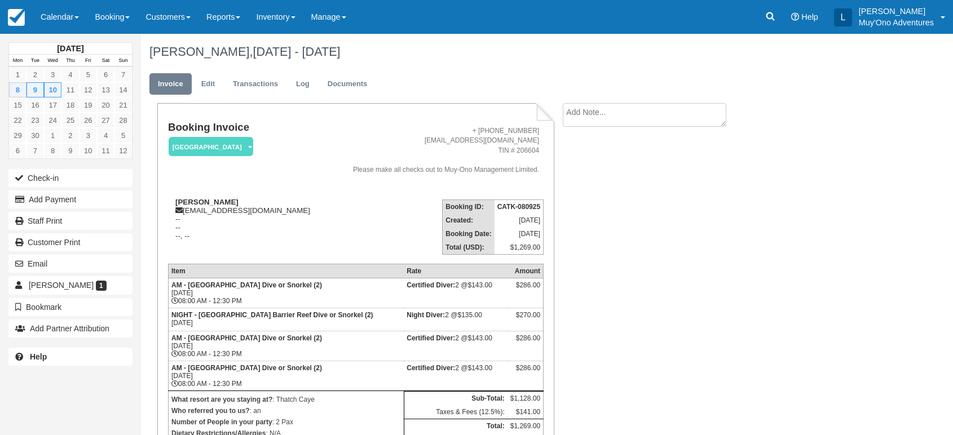  What do you see at coordinates (455, 412) in the screenshot?
I see `td: Taxes & Fees (12.5%):` at bounding box center [455, 412].